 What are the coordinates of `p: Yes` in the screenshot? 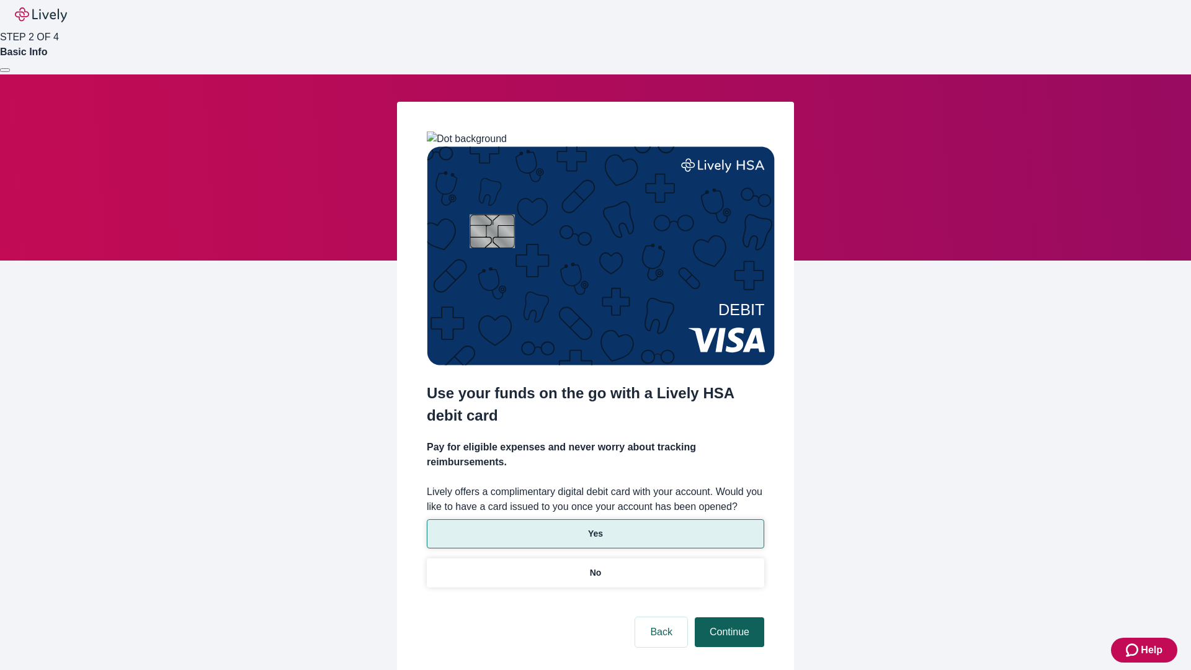 It's located at (595, 533).